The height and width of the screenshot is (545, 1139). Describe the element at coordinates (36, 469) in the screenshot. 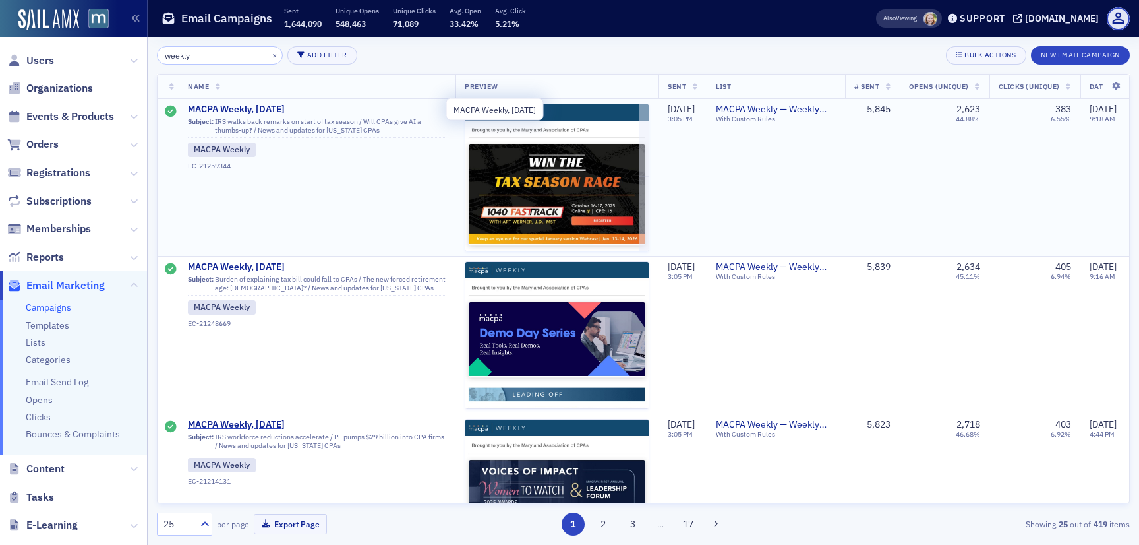

I see `a: Content` at that location.